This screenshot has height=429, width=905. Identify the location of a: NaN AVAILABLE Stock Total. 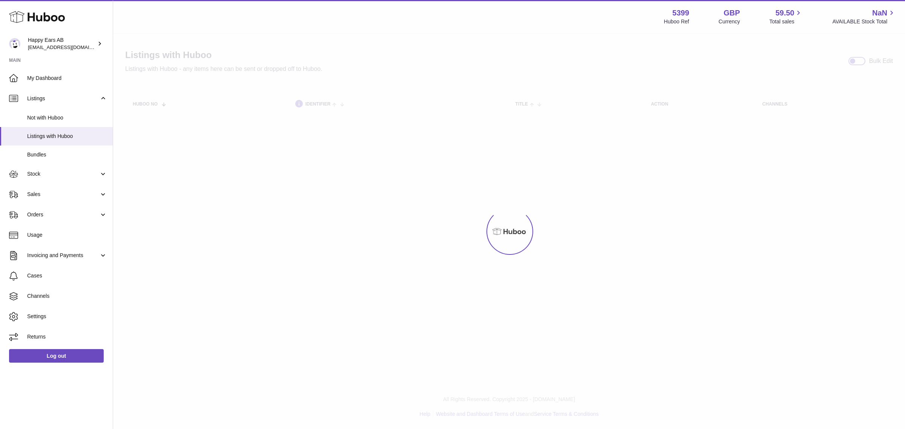
(864, 17).